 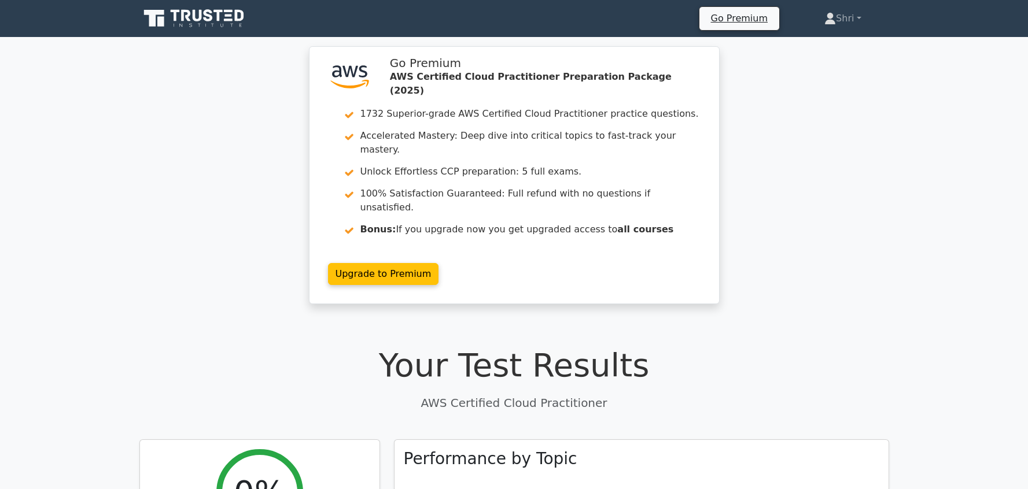 What do you see at coordinates (491, 459) in the screenshot?
I see `h3: Performance by Topic` at bounding box center [491, 459].